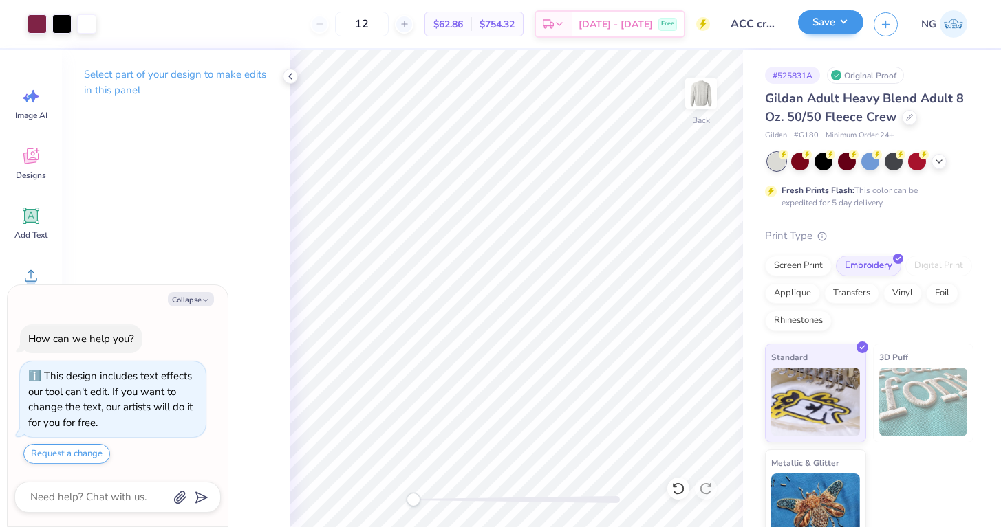 Image resolution: width=1001 pixels, height=527 pixels. Describe the element at coordinates (31, 116) in the screenshot. I see `span: Image AI` at that location.